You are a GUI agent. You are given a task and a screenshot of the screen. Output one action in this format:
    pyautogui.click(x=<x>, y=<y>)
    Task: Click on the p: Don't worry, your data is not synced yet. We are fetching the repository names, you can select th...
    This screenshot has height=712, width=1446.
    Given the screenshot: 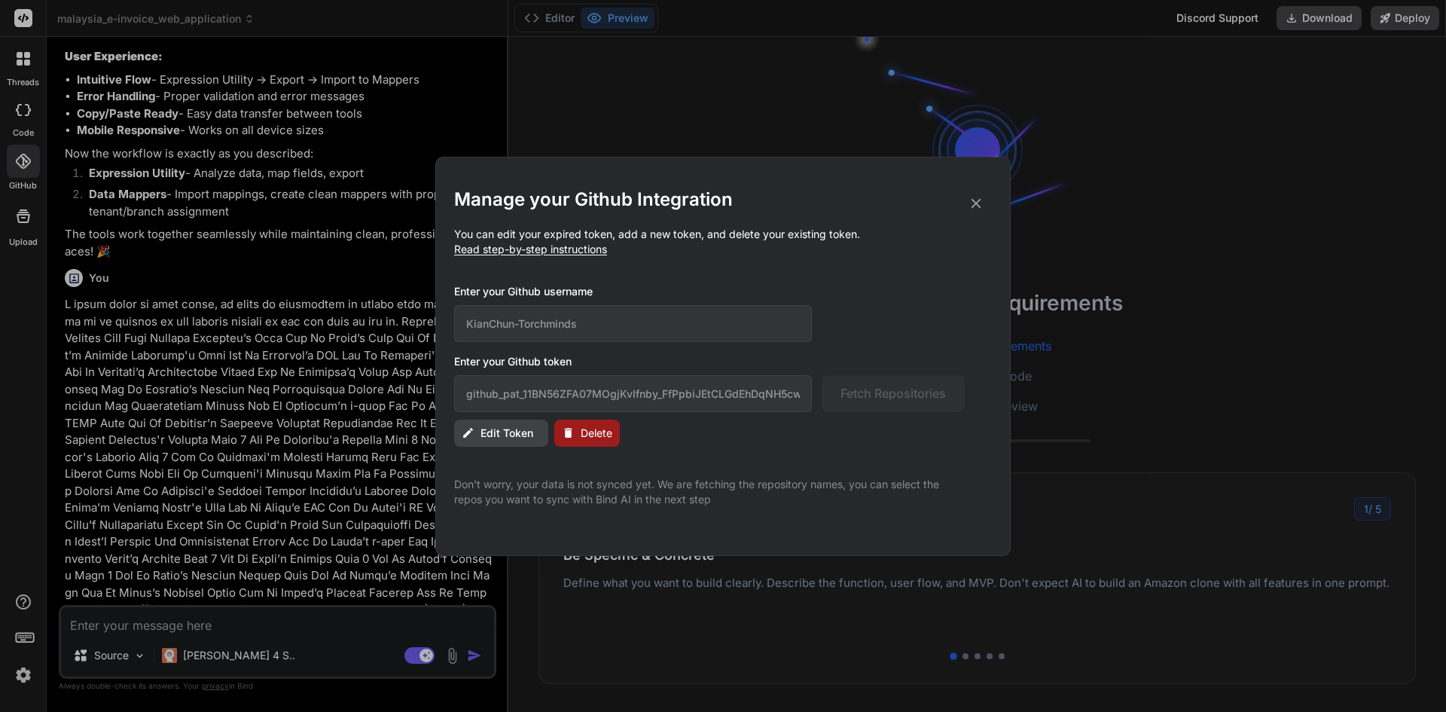 What is the action you would take?
    pyautogui.click(x=710, y=492)
    